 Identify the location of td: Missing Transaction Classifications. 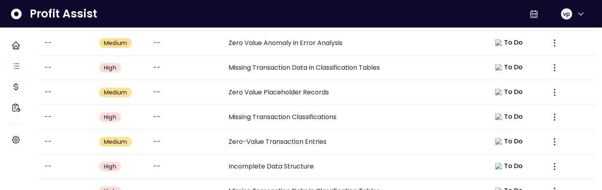
(353, 117).